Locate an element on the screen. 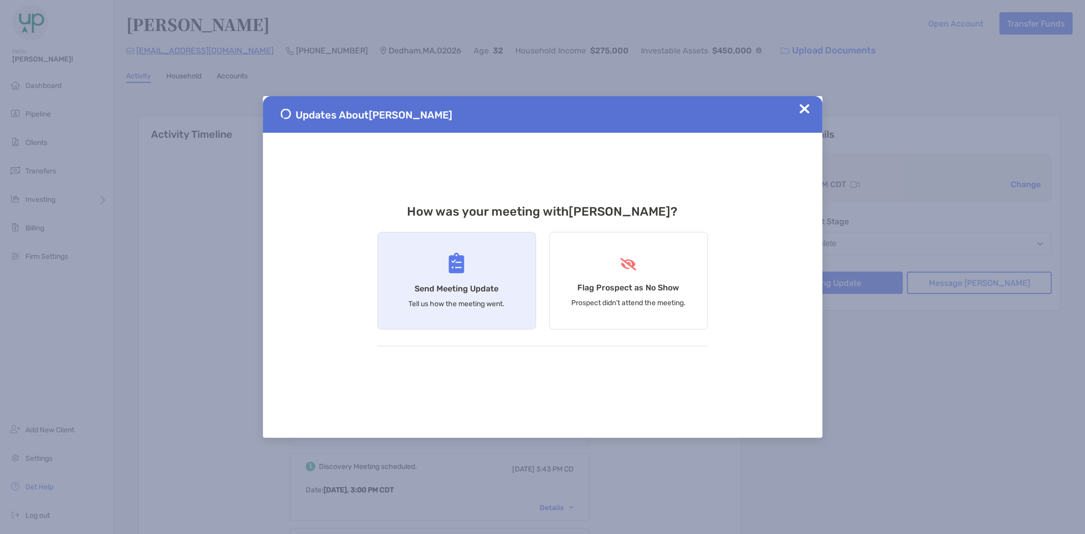 This screenshot has width=1085, height=534. h4: Send Meeting Update is located at coordinates (456, 288).